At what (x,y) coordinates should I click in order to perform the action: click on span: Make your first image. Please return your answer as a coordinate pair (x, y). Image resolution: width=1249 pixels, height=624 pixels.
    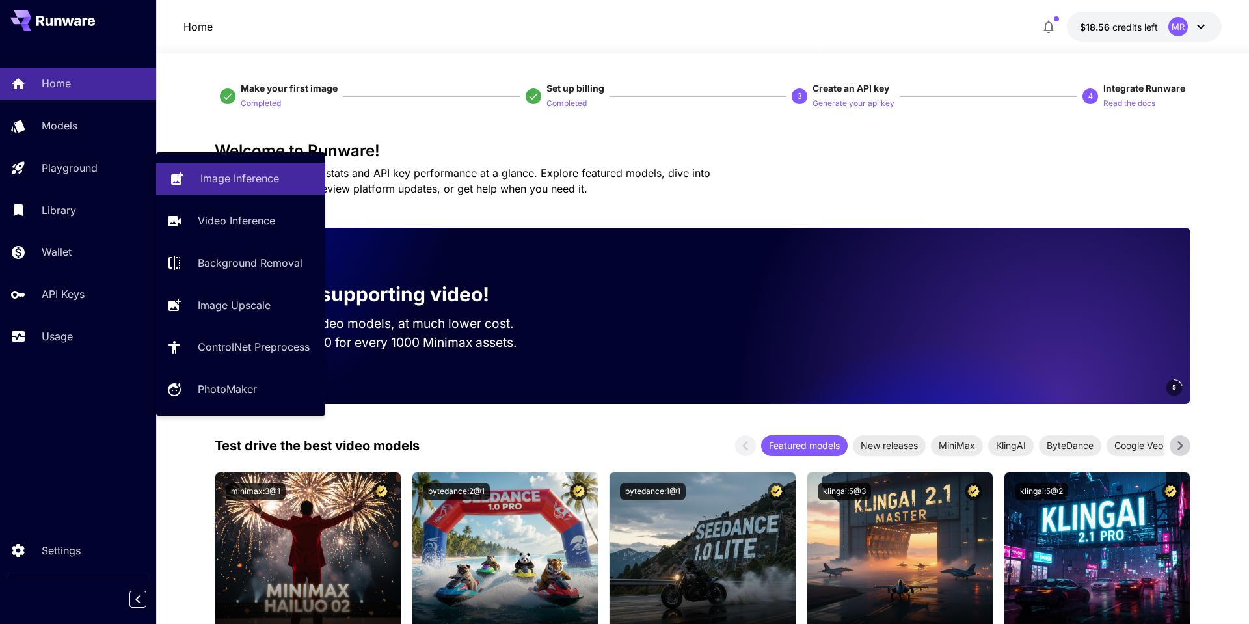
    Looking at the image, I should click on (289, 88).